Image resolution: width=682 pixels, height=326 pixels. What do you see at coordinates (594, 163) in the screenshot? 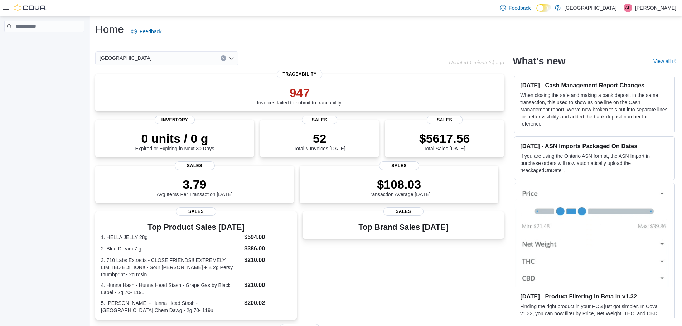
I see `p: If you are using the Ontario ASN format, the ASN Import in purchase orders will now automatically...` at bounding box center [594, 163].